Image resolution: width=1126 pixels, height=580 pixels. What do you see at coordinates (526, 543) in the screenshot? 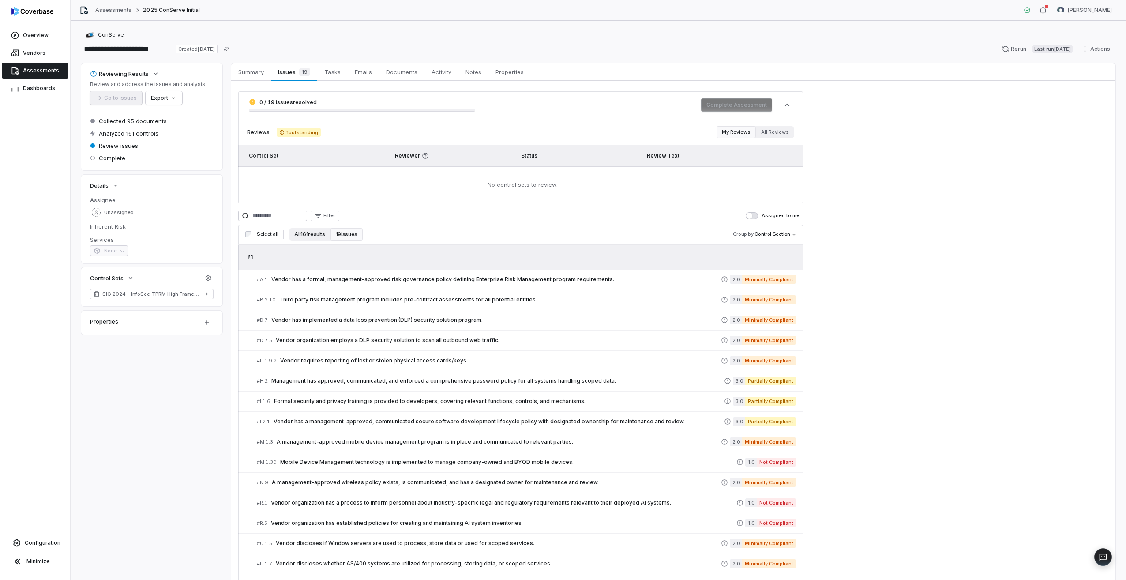
I see `a: #U.1.5Vendor discloses if Window servers are used to process, store data or used for scoped servi...` at bounding box center [526, 543].